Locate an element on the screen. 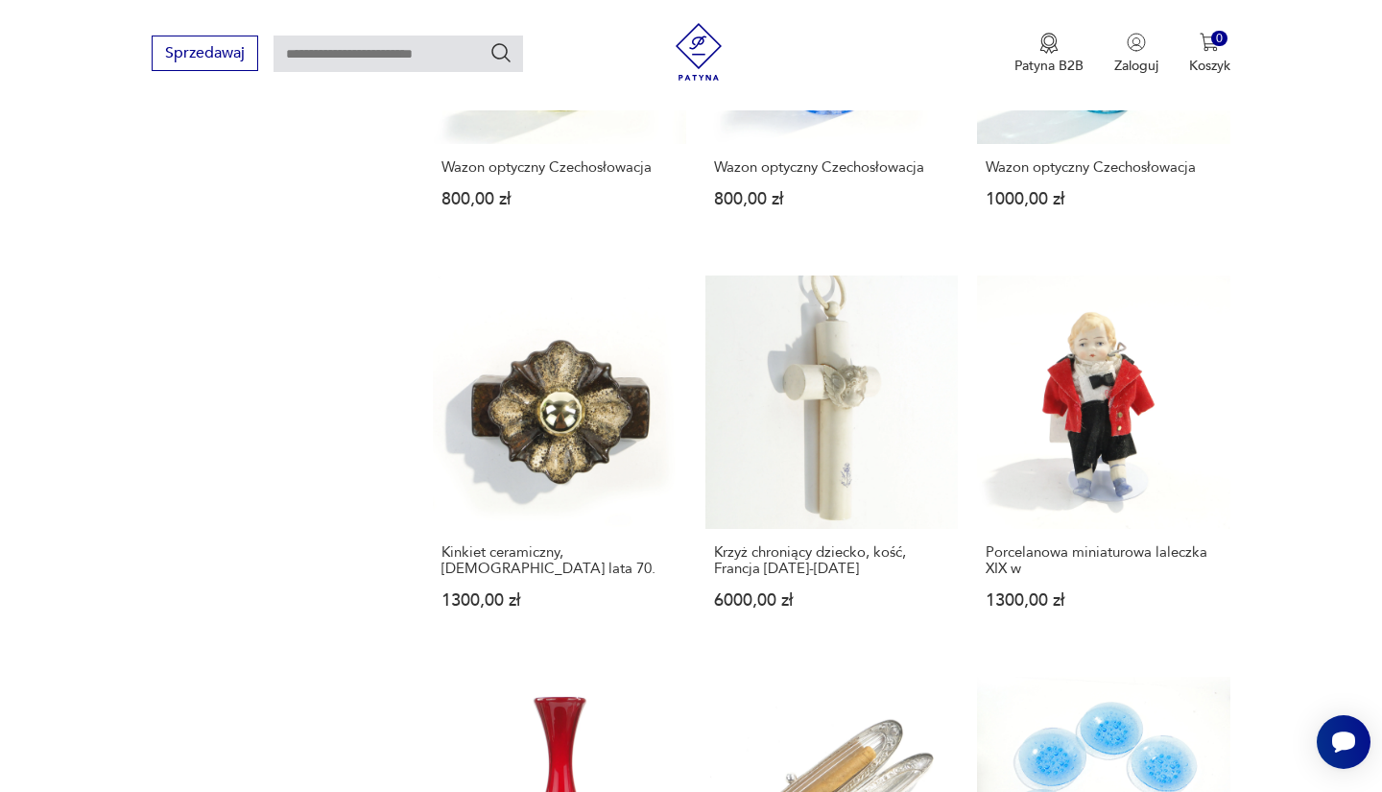 The width and height of the screenshot is (1382, 792). a: Porcelanowa miniaturowa laleczka XIX wPorcelanowa miniaturowa laleczka XIX w1300,00 zł is located at coordinates (1103, 460).